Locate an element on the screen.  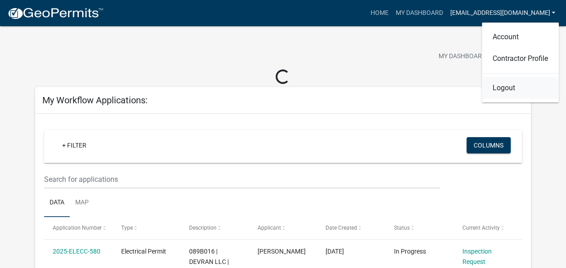
a: Account is located at coordinates (520, 37).